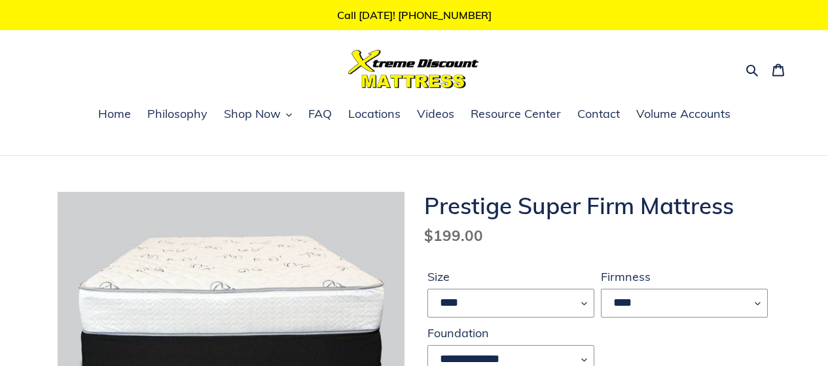 This screenshot has width=828, height=366. Describe the element at coordinates (435, 114) in the screenshot. I see `span: Videos` at that location.